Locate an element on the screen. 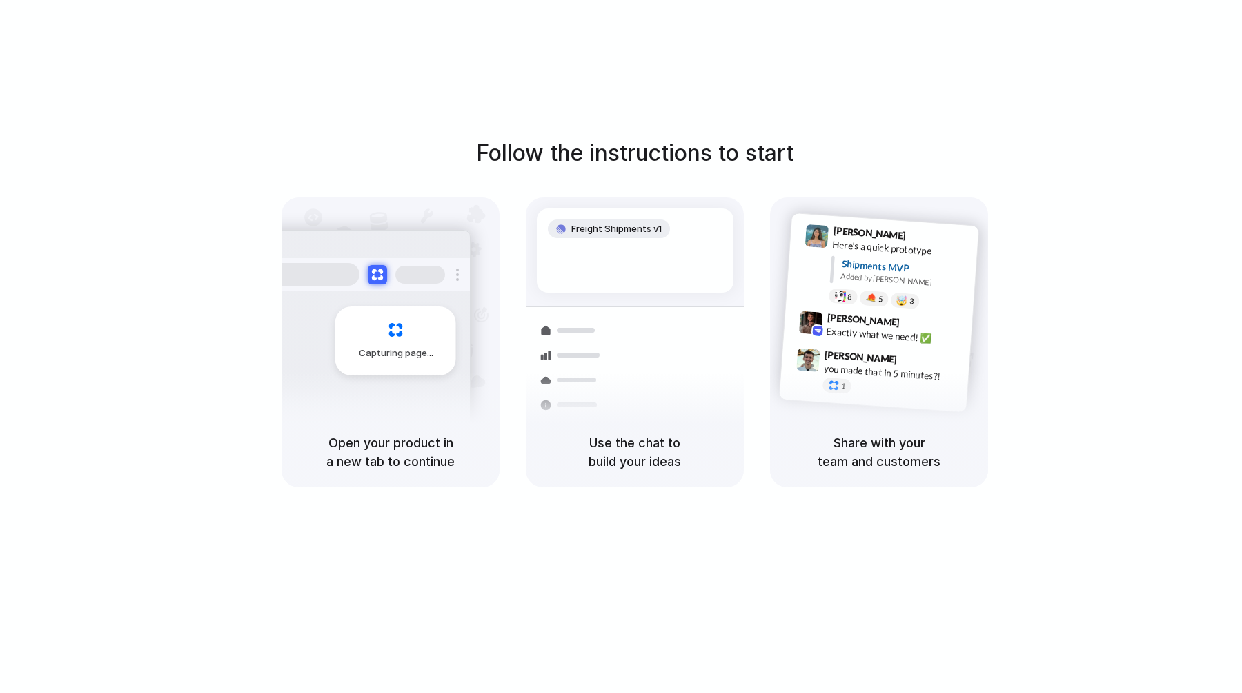  span: 3 is located at coordinates (911, 301).